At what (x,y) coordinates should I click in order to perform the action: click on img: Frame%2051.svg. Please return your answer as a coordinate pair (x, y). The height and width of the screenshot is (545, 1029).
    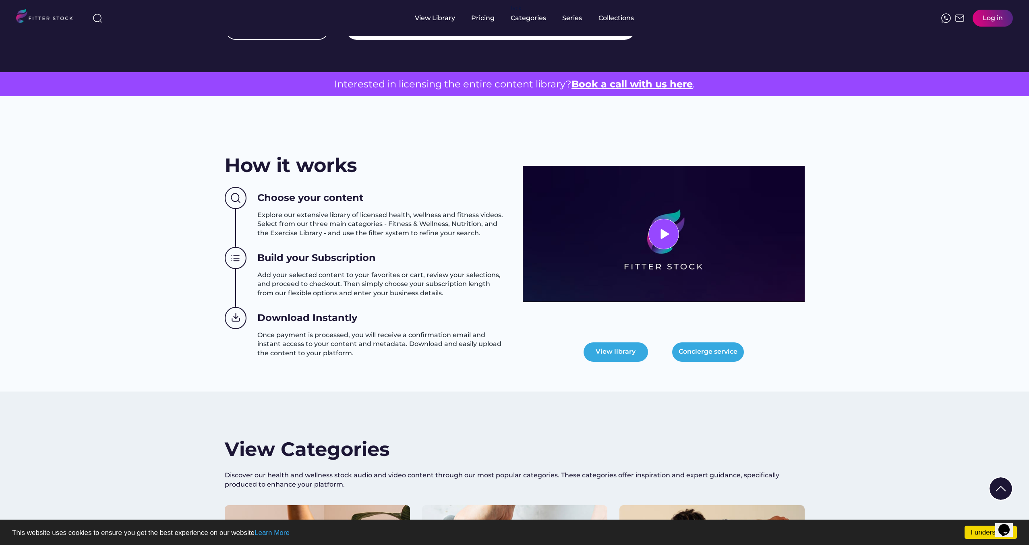
    Looking at the image, I should click on (960, 18).